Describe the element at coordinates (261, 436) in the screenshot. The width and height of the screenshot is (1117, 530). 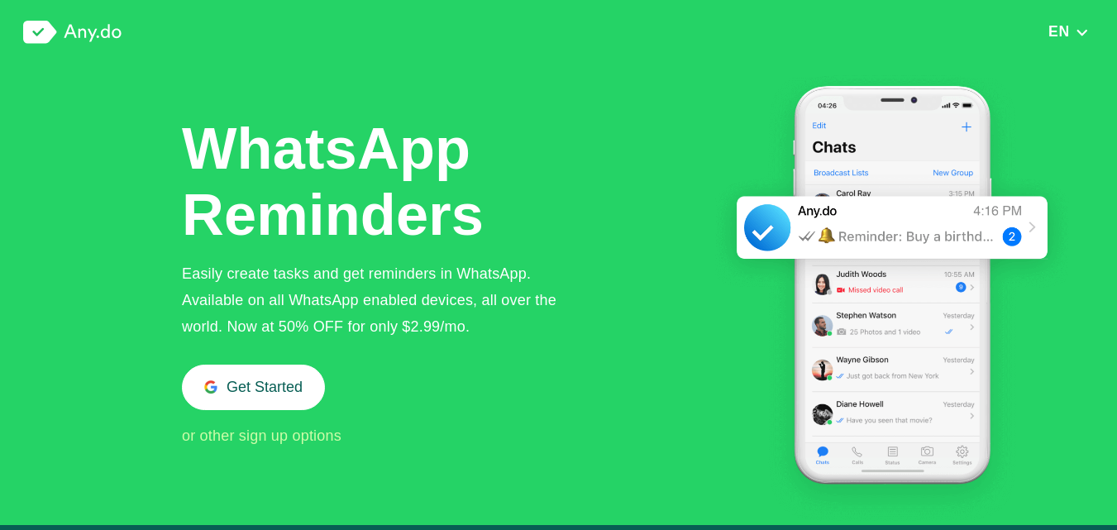
I see `span: or other sign up options` at that location.